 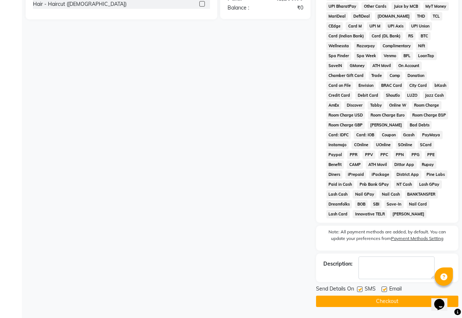 I want to click on span: MariDeal, so click(x=337, y=16).